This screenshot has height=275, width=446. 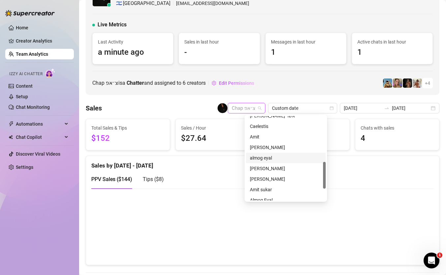 I want to click on div: daniel estrin, so click(x=286, y=168).